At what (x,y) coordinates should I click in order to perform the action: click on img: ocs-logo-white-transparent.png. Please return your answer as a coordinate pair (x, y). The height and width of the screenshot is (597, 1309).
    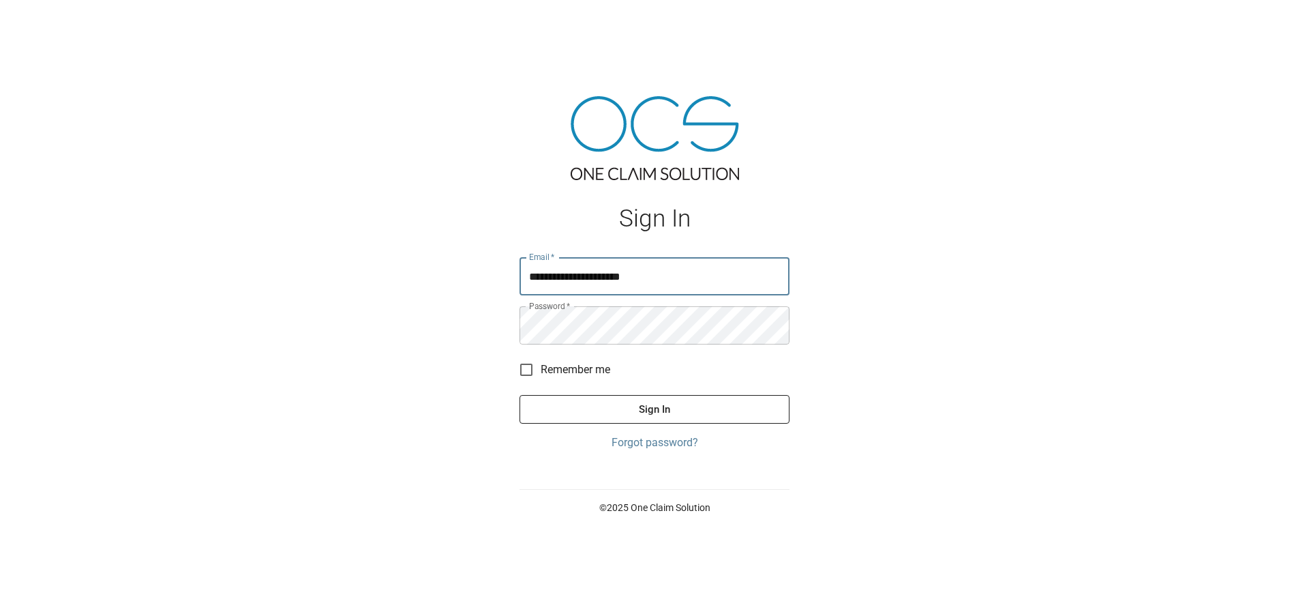
    Looking at the image, I should click on (44, 22).